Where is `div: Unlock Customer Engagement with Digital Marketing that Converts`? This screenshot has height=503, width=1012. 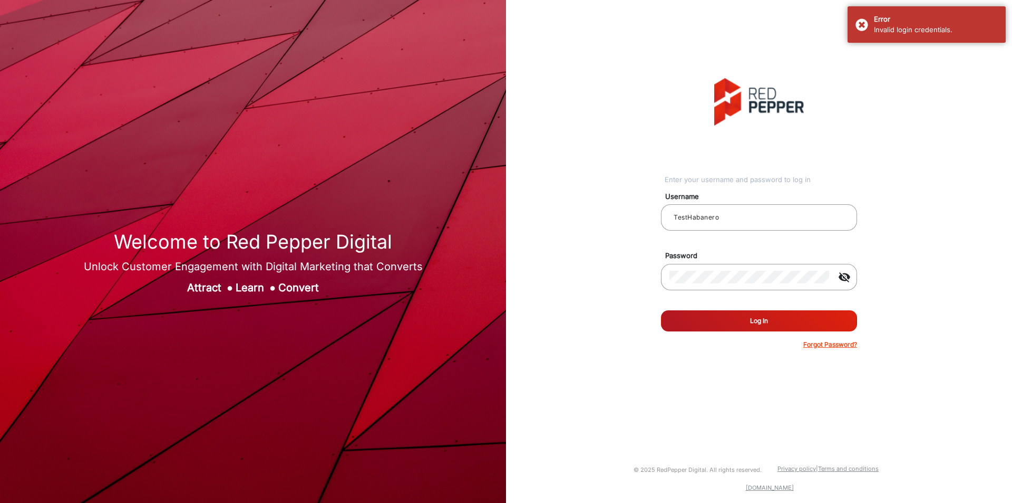
div: Unlock Customer Engagement with Digital Marketing that Converts is located at coordinates (253, 266).